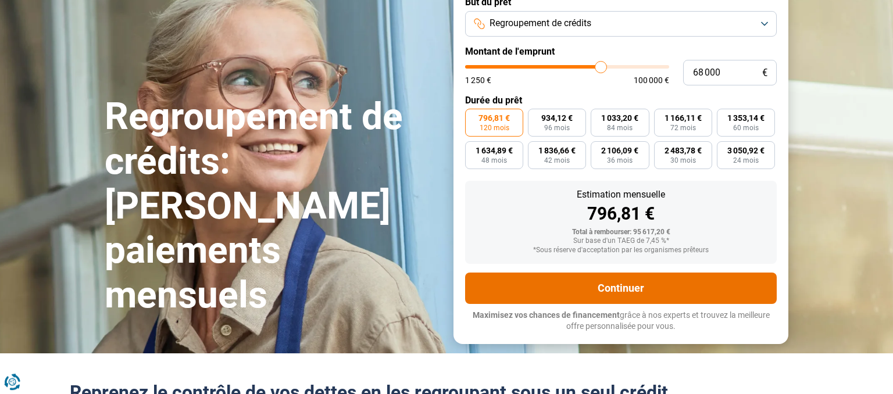  Describe the element at coordinates (620, 128) in the screenshot. I see `span: 84 mois` at that location.